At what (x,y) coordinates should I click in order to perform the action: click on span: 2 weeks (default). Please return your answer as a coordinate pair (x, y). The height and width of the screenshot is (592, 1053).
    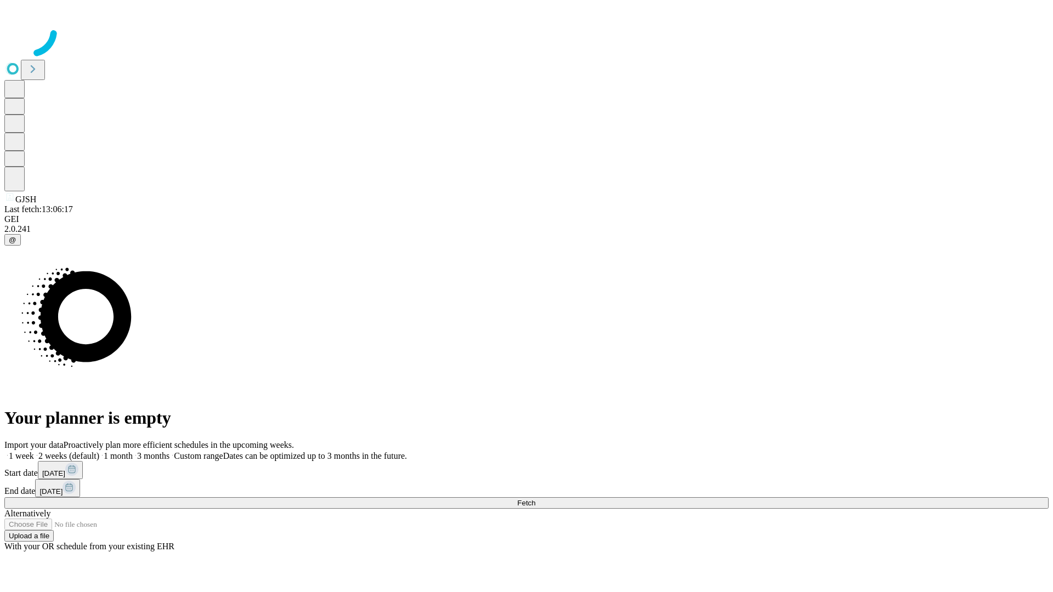
    Looking at the image, I should click on (69, 456).